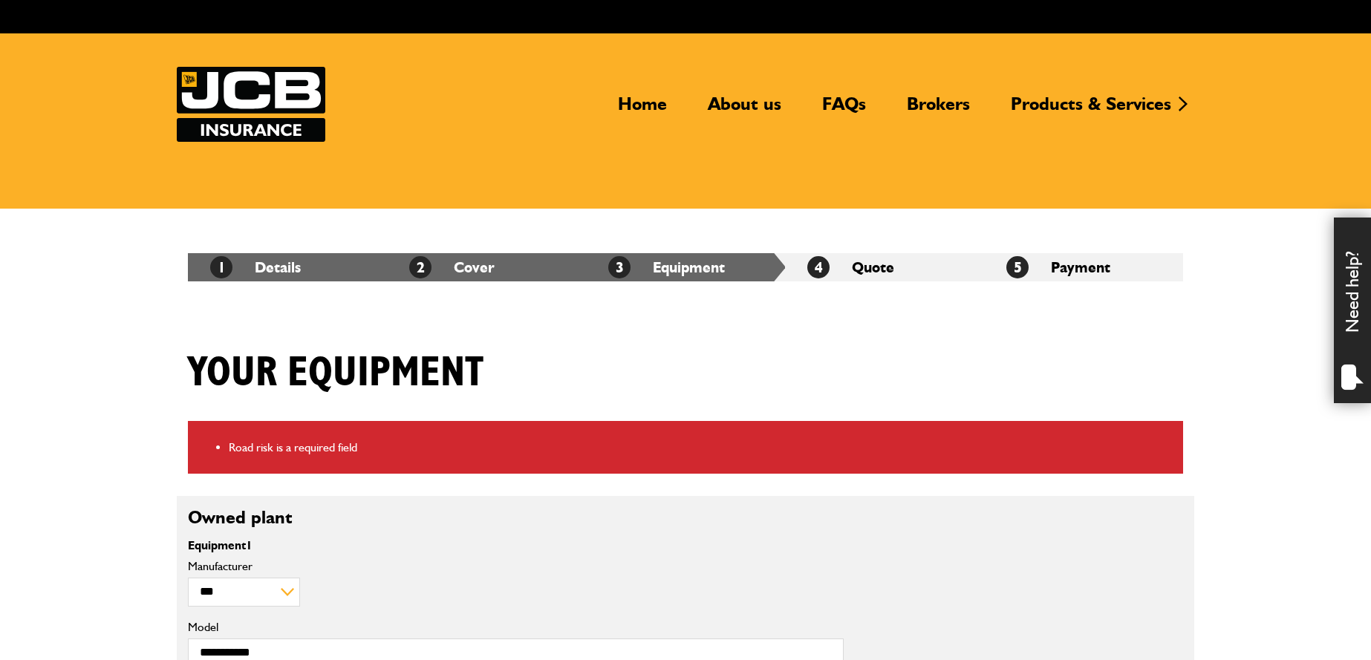  I want to click on a: About us, so click(744, 110).